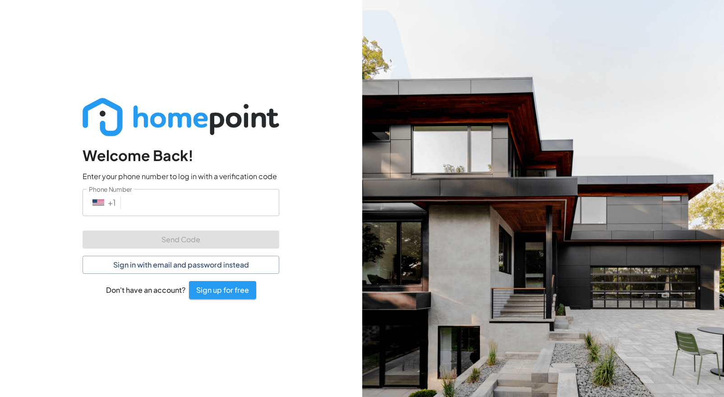 The image size is (724, 397). I want to click on button: Sign up for free, so click(222, 290).